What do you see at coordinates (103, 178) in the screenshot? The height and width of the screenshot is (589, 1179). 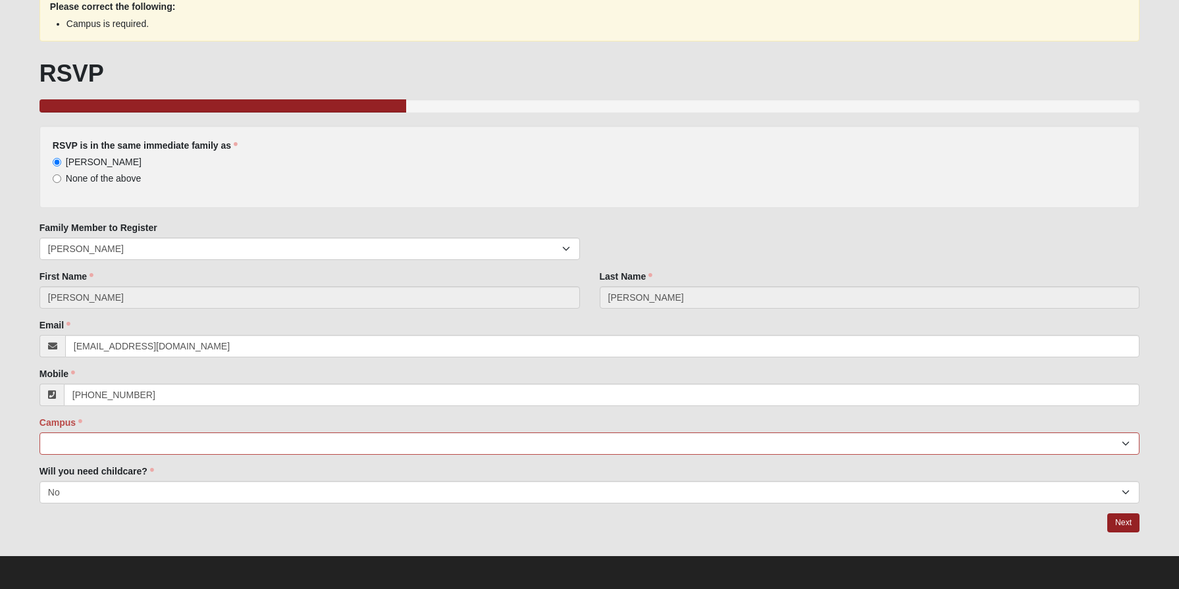 I see `span: None of the above` at bounding box center [103, 178].